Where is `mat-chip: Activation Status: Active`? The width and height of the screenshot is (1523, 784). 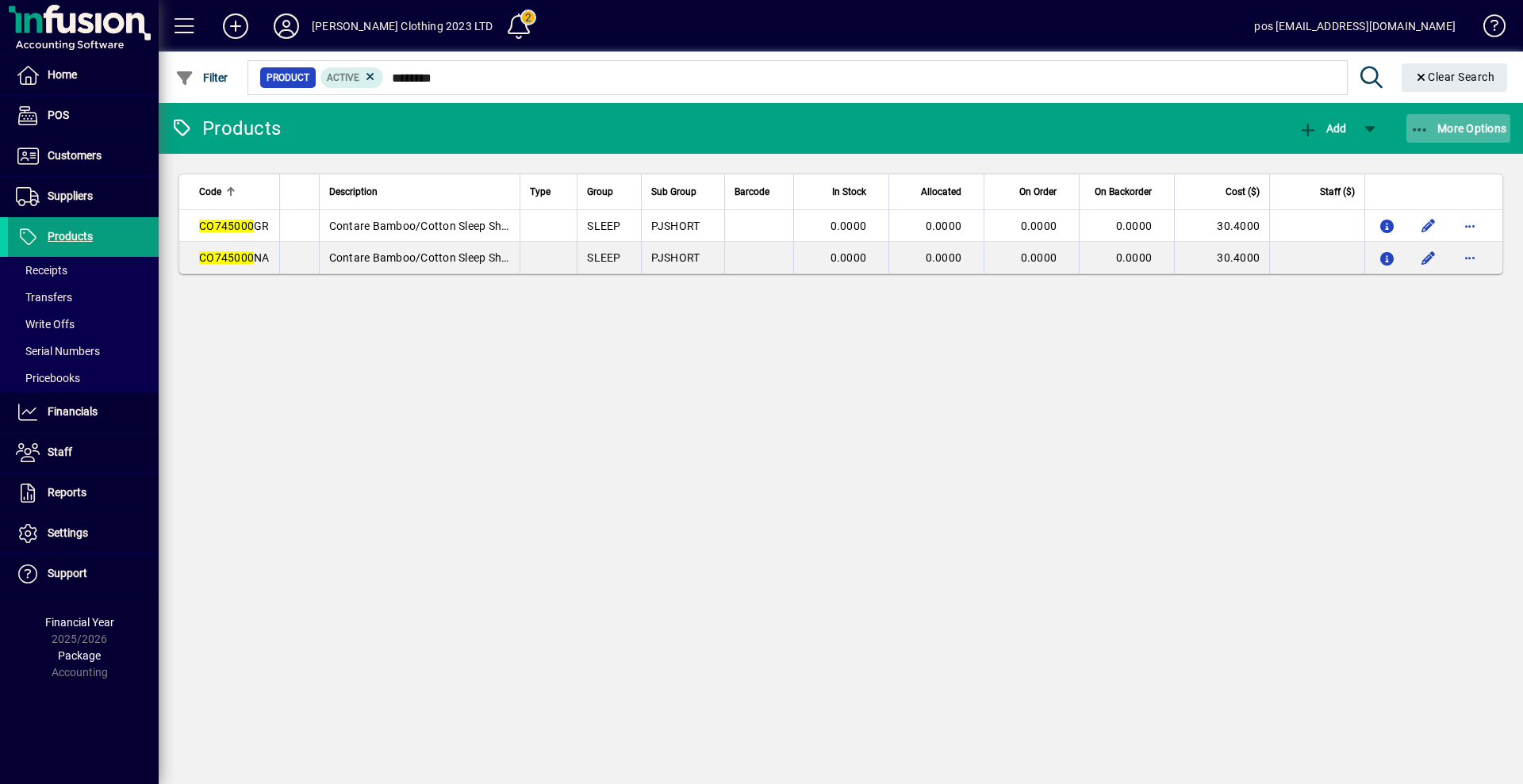 mat-chip: Activation Status: Active is located at coordinates (352, 78).